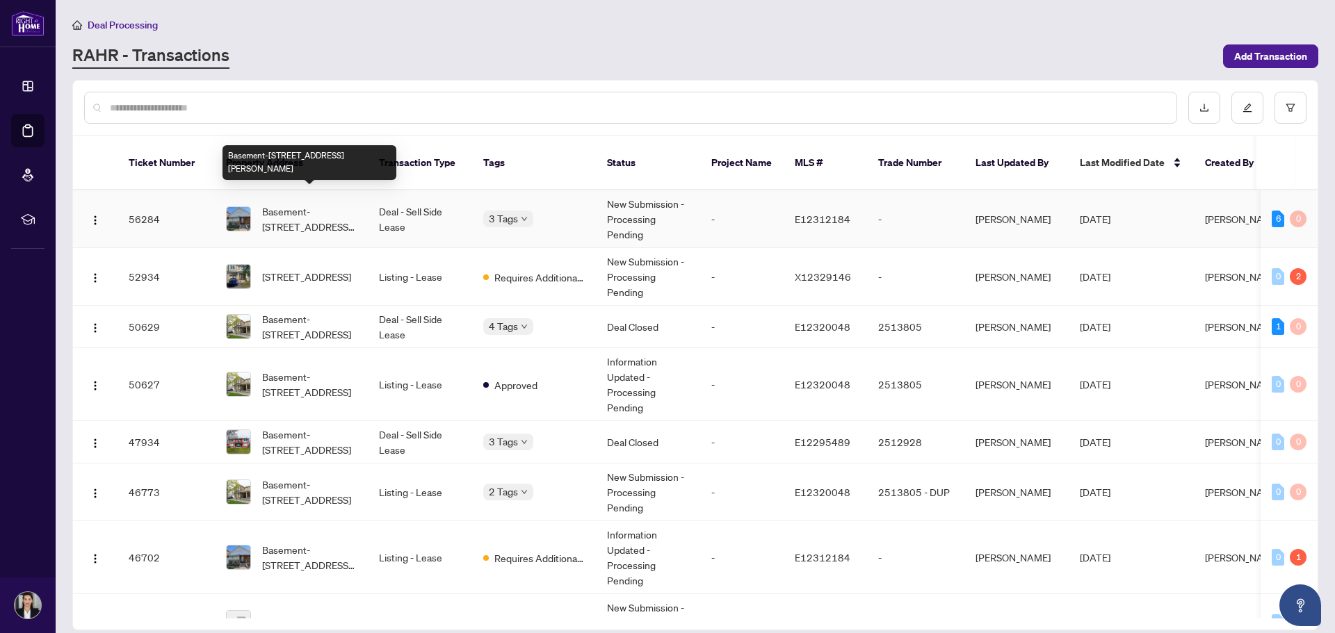  I want to click on th: Last Modified Date, so click(1131, 163).